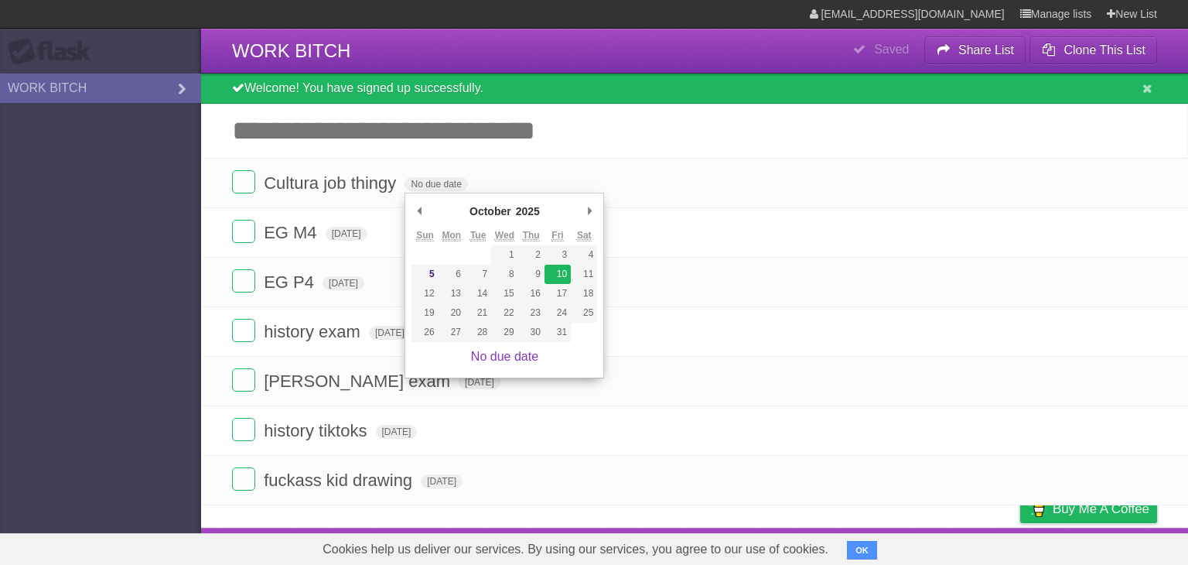 This screenshot has height=565, width=1188. What do you see at coordinates (504, 332) in the screenshot?
I see `button: 29` at bounding box center [504, 332].